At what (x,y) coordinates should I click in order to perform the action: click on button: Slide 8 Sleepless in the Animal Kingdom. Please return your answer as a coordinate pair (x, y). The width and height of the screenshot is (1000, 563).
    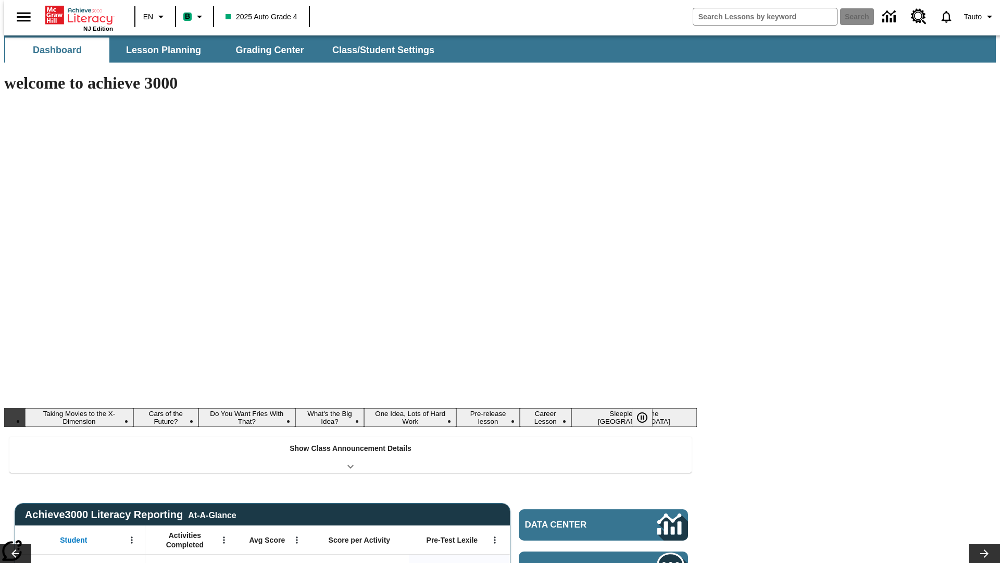
    Looking at the image, I should click on (634, 417).